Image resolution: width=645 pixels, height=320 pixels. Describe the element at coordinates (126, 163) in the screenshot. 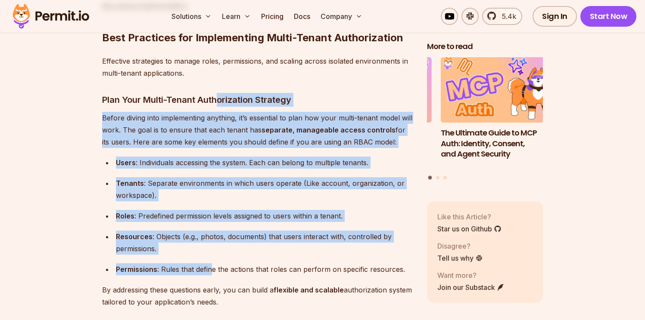

I see `strong: Users` at that location.